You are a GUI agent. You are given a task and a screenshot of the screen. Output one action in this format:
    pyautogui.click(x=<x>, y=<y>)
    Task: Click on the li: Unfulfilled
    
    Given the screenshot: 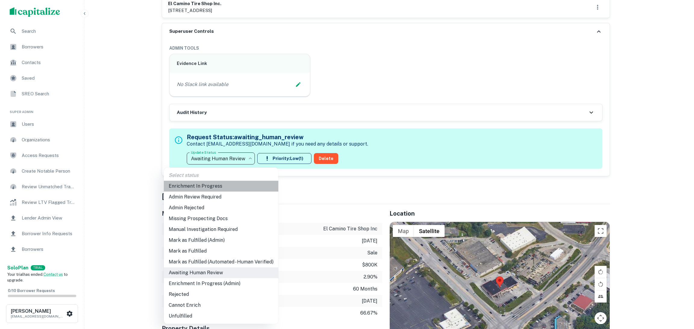 What is the action you would take?
    pyautogui.click(x=221, y=317)
    